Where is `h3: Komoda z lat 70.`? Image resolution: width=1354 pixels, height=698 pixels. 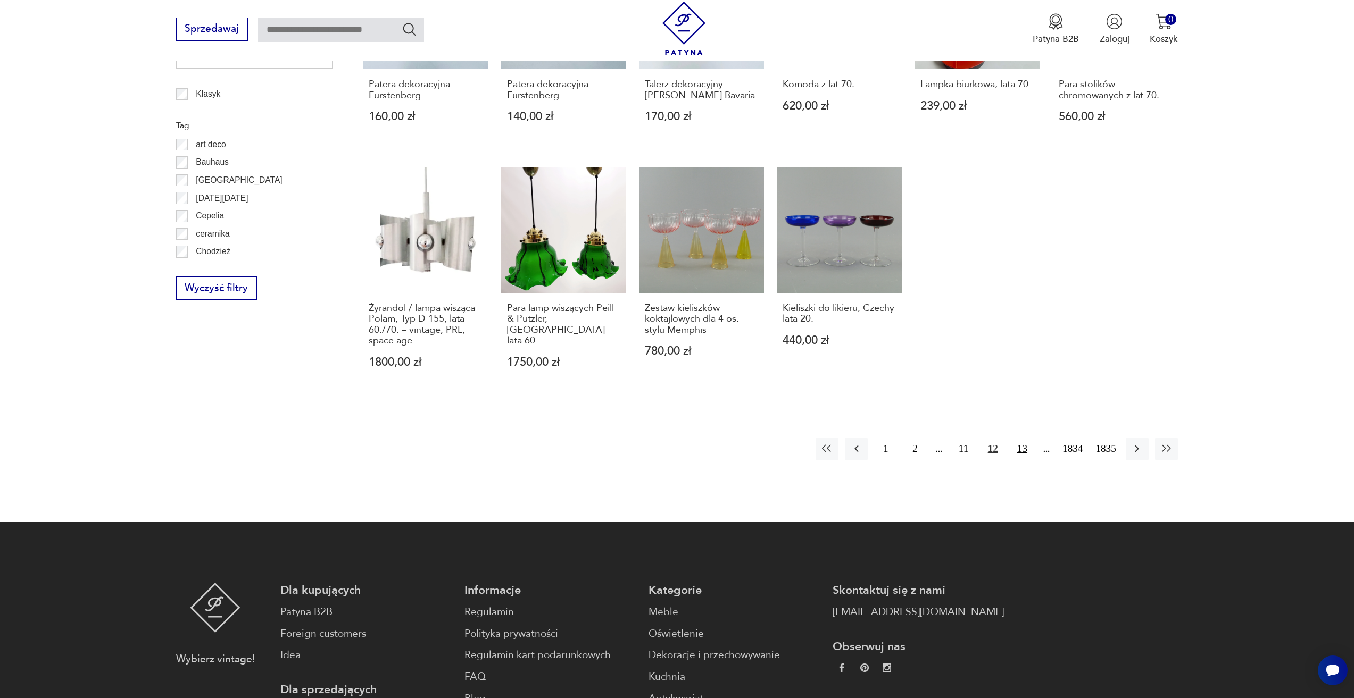 h3: Komoda z lat 70. is located at coordinates (839, 85).